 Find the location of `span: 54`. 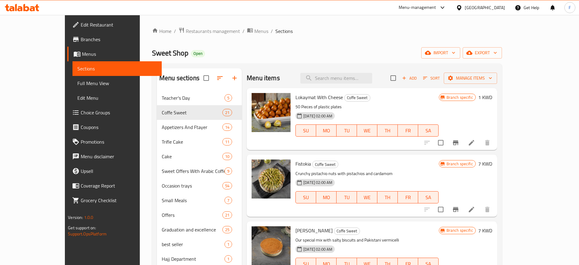

span: 54 is located at coordinates (227, 186).